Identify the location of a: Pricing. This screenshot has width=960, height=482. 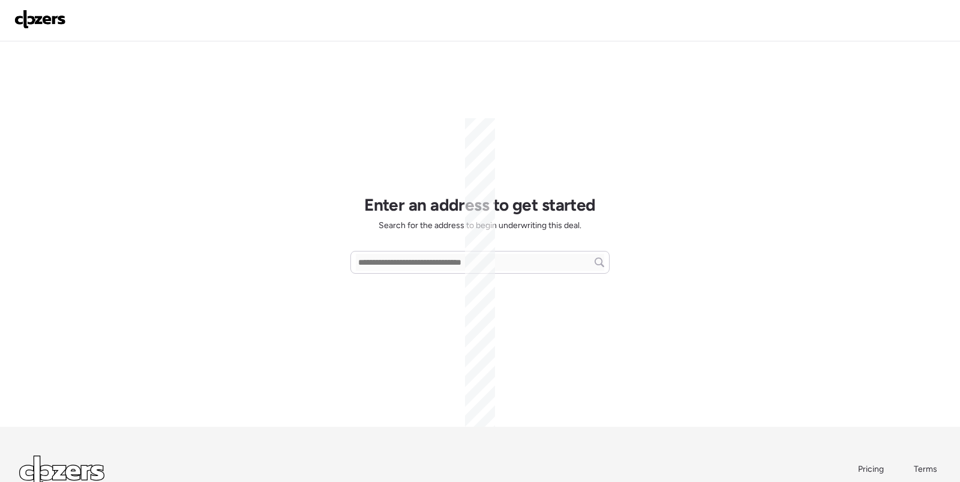
(871, 469).